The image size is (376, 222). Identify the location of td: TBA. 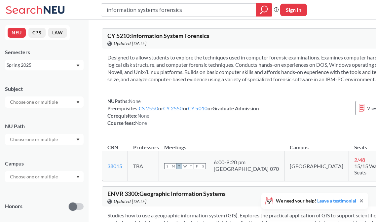
(143, 166).